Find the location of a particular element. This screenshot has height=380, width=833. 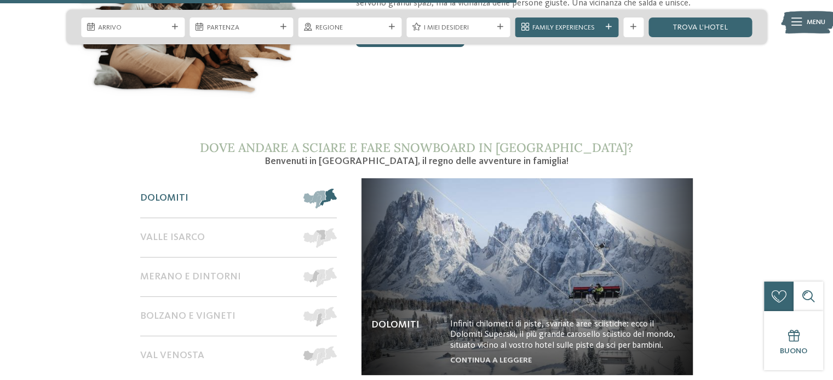

a: trova l’hotel is located at coordinates (700, 27).